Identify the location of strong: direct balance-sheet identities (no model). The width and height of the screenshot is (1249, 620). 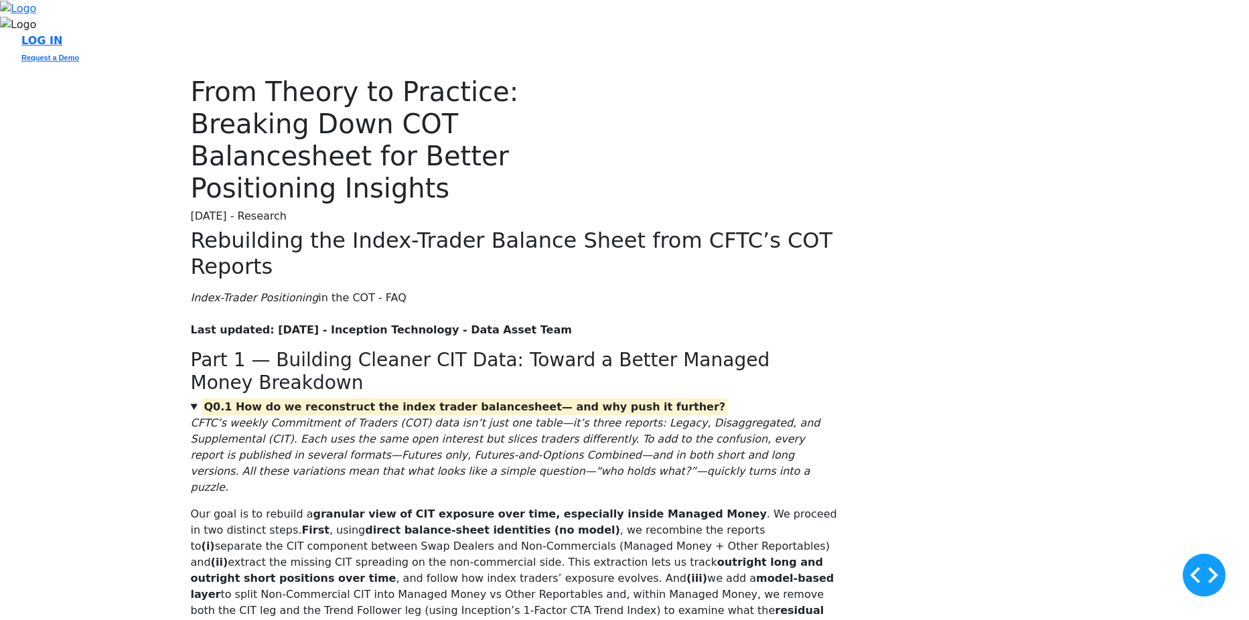
(492, 530).